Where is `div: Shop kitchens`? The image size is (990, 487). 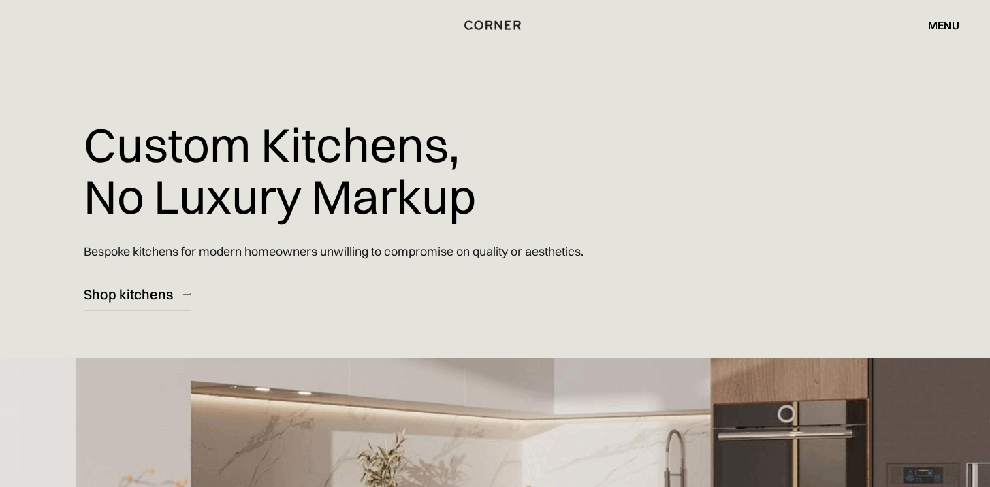
div: Shop kitchens is located at coordinates (128, 294).